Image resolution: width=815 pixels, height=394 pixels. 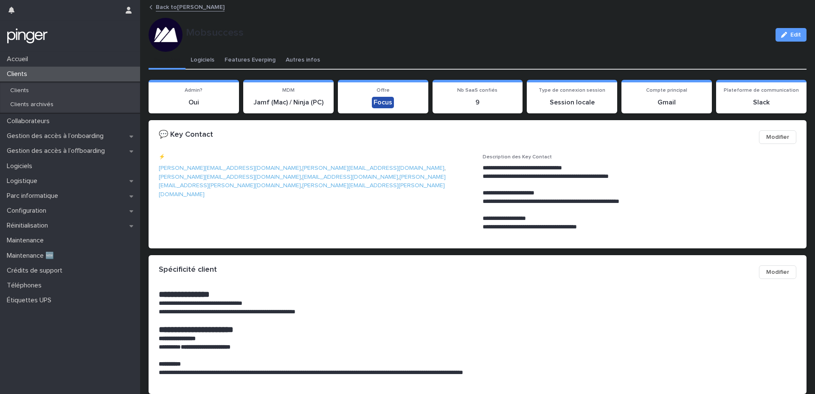 What do you see at coordinates (167, 61) in the screenshot?
I see `button: Synthèse` at bounding box center [167, 61].